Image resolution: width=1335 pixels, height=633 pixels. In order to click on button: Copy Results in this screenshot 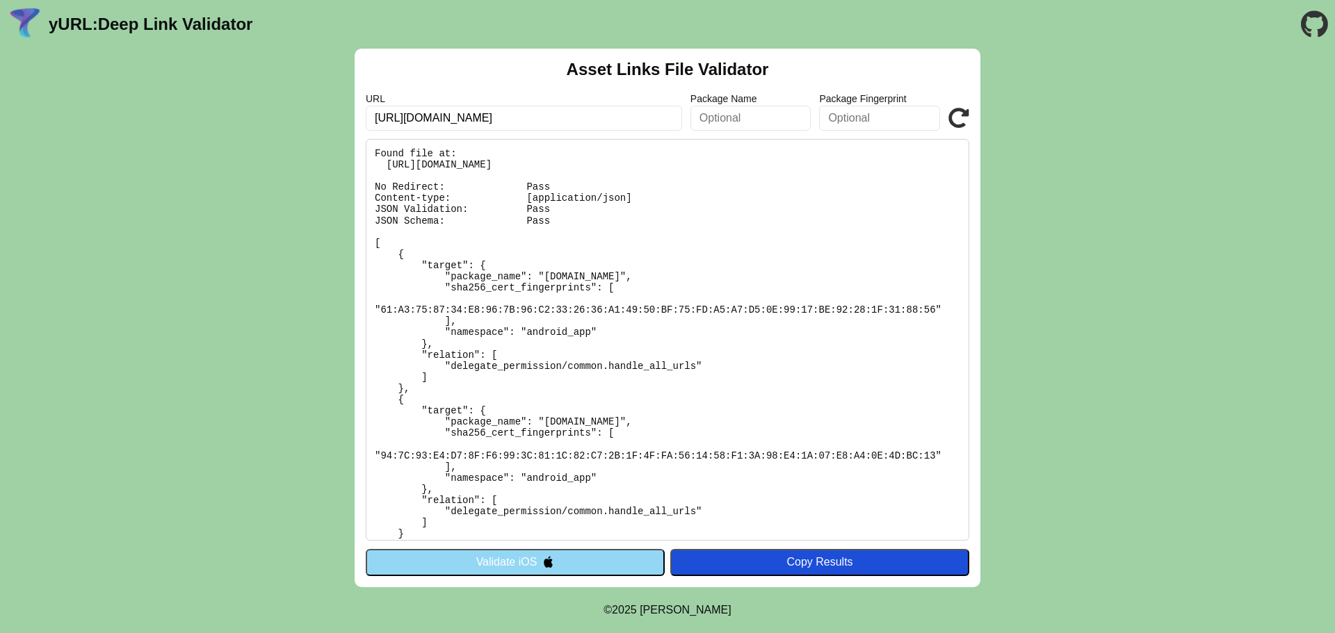, I will do `click(820, 563)`.